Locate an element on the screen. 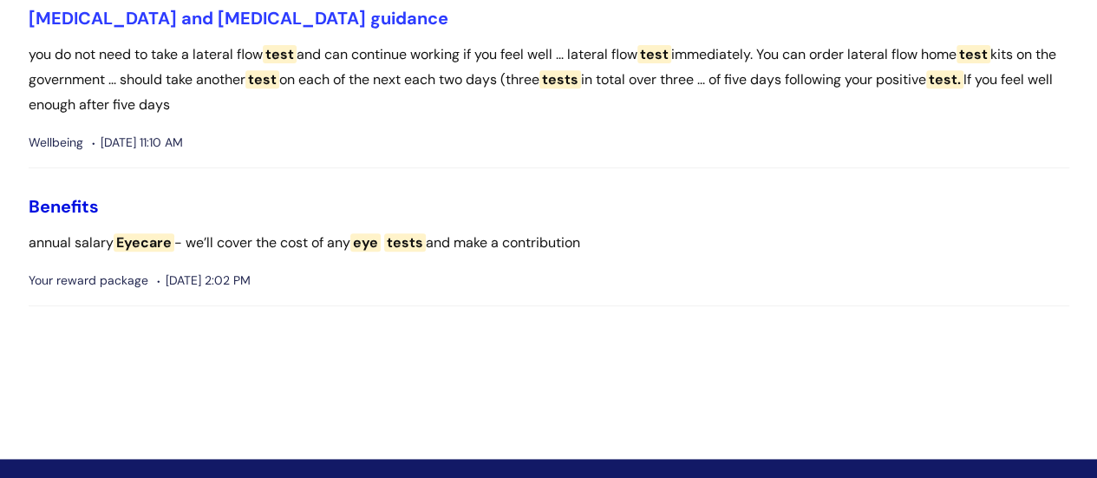  span: Eyecare is located at coordinates (144, 242).